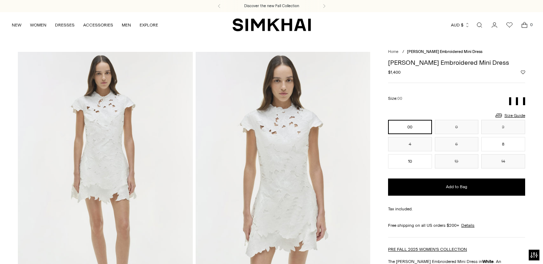  Describe the element at coordinates (488, 261) in the screenshot. I see `strong: White` at that location.